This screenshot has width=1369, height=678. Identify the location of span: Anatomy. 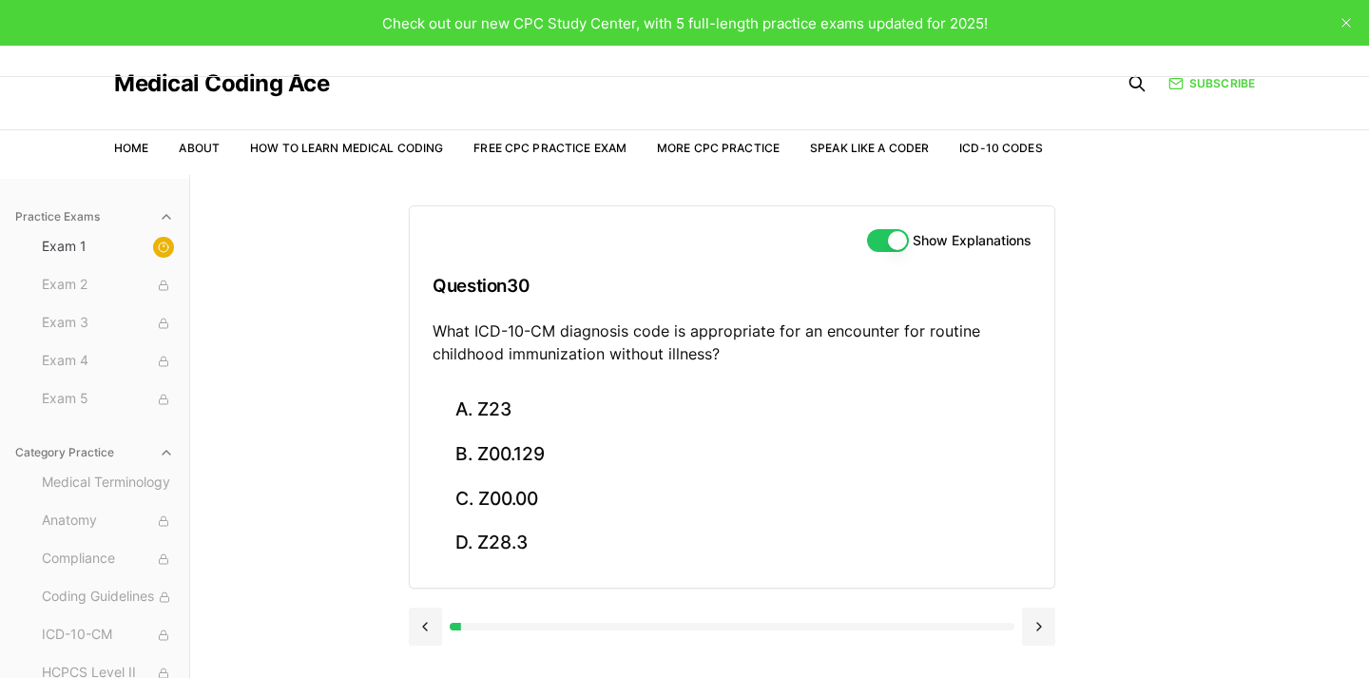
(107, 521).